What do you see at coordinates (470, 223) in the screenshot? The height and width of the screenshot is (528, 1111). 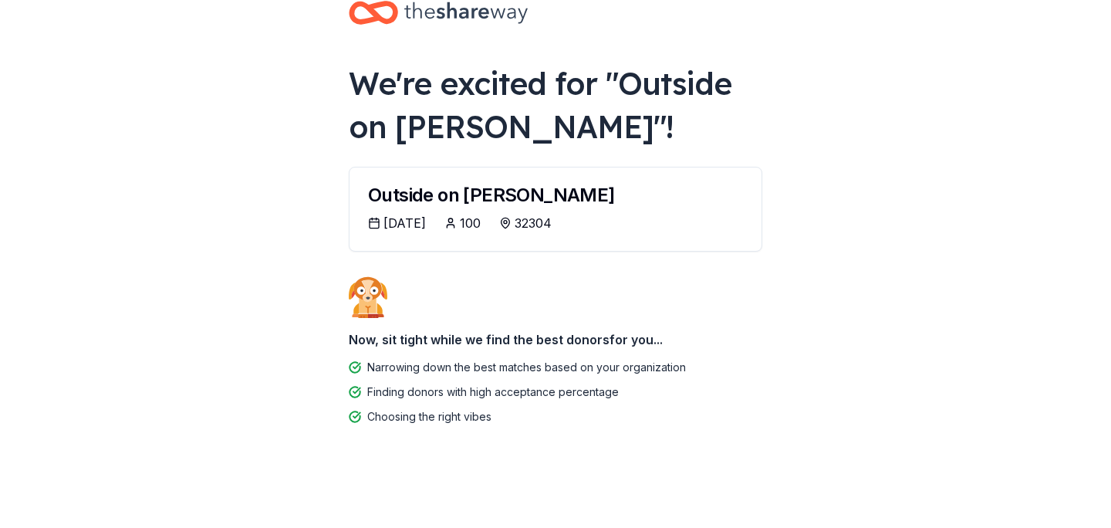 I see `div: 100` at bounding box center [470, 223].